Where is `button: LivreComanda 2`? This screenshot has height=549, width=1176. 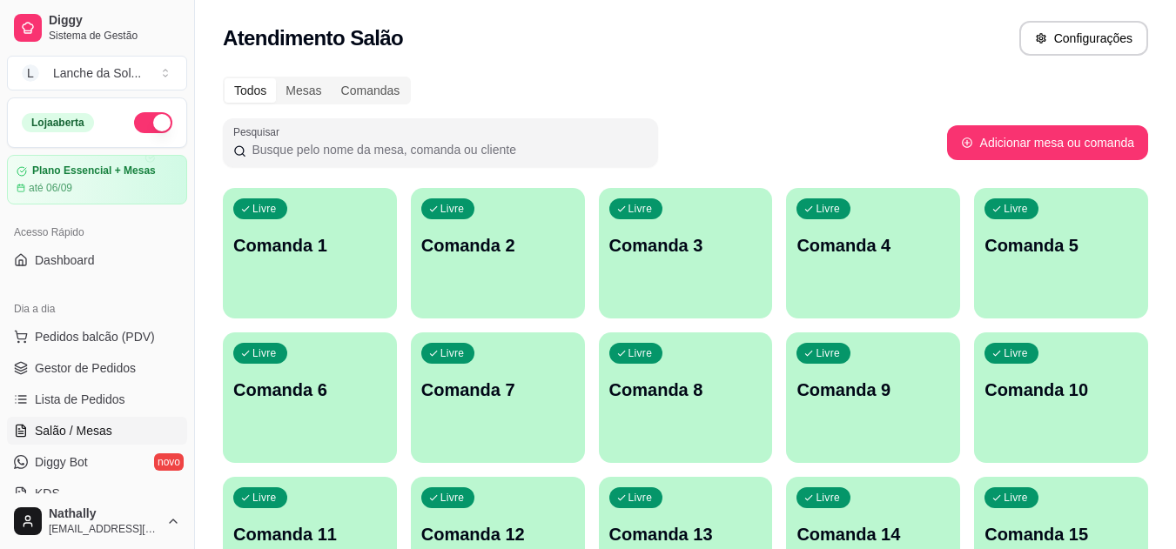 button: LivreComanda 2 is located at coordinates (498, 253).